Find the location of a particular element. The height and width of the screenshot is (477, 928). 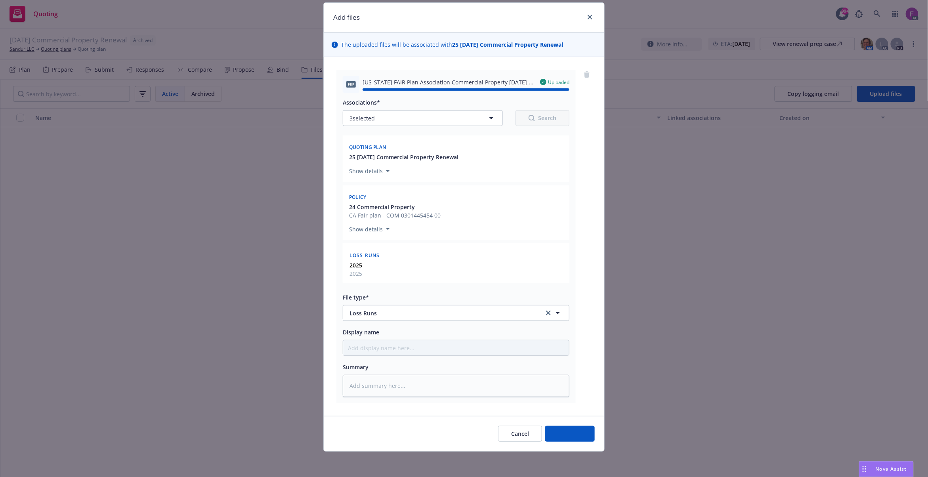

span: Cancel is located at coordinates (520, 434).